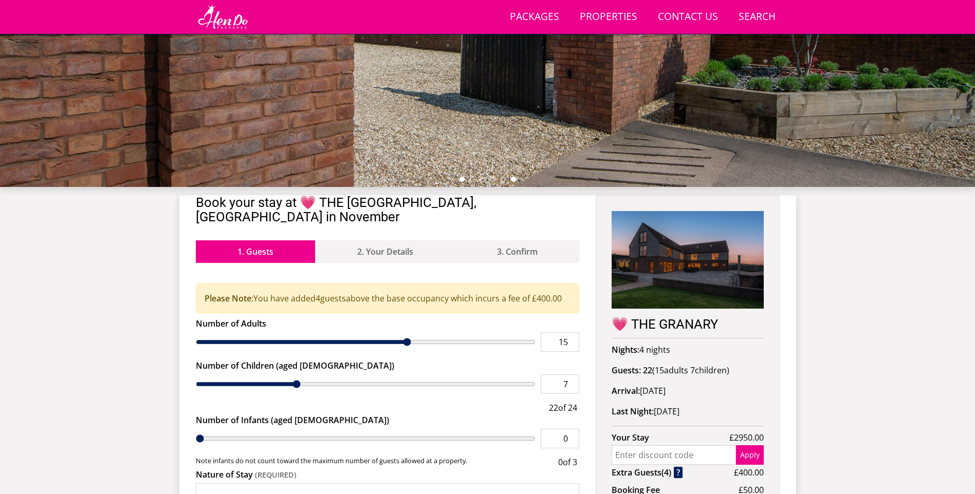  Describe the element at coordinates (560, 462) in the screenshot. I see `span: 0` at that location.